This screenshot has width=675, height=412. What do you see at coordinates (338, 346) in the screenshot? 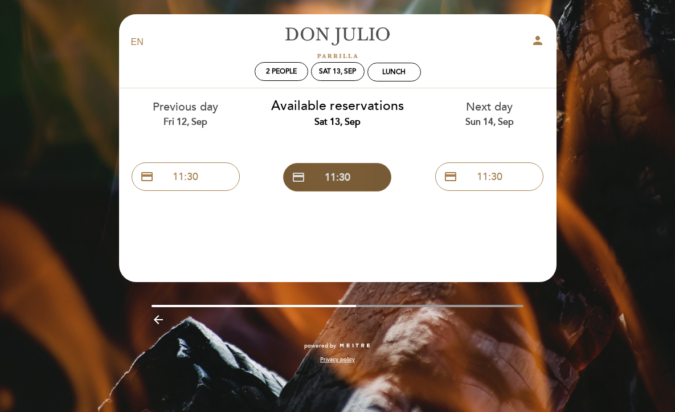
I see `a: powered by` at bounding box center [338, 346].